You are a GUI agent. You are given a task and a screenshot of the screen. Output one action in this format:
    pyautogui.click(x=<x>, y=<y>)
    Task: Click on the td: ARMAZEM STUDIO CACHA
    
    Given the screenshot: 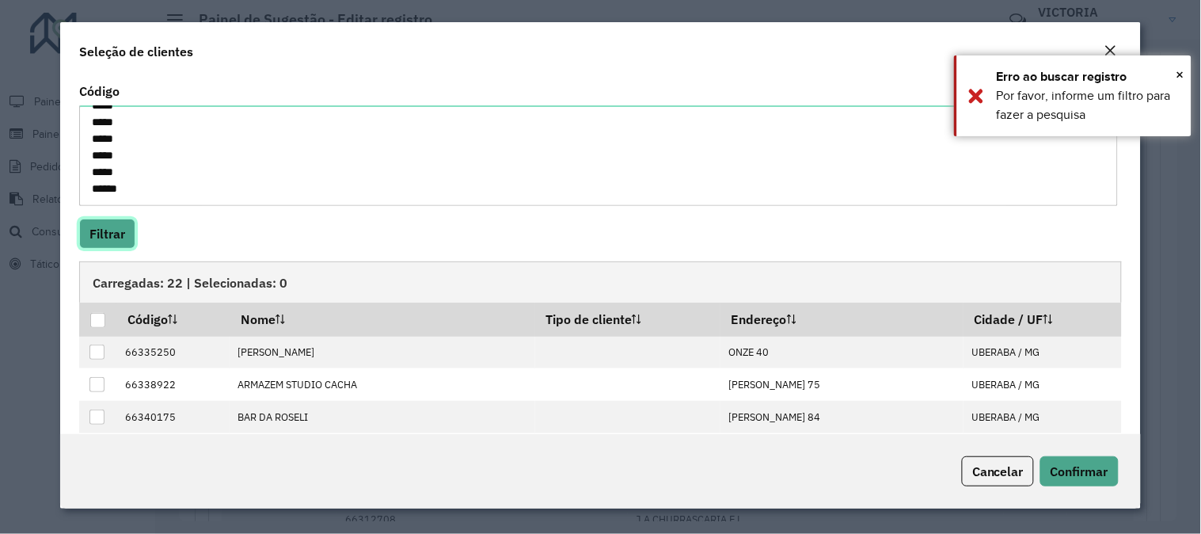 What is the action you would take?
    pyautogui.click(x=382, y=384)
    